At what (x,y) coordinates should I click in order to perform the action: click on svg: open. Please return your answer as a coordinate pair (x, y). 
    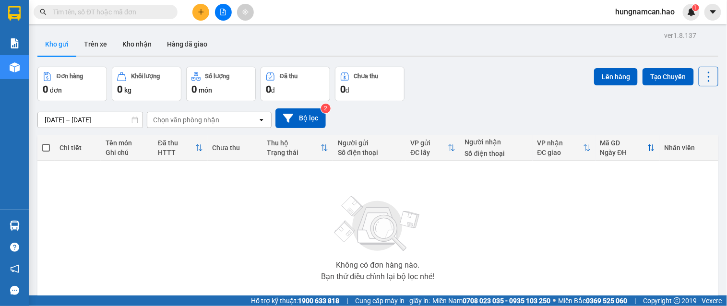
    Looking at the image, I should click on (261, 120).